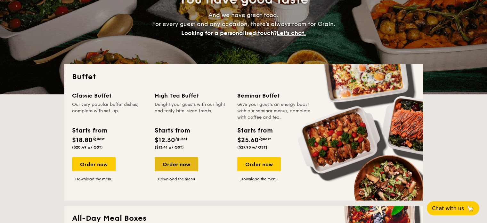 This screenshot has height=223, width=487. I want to click on span: $25.60, so click(248, 140).